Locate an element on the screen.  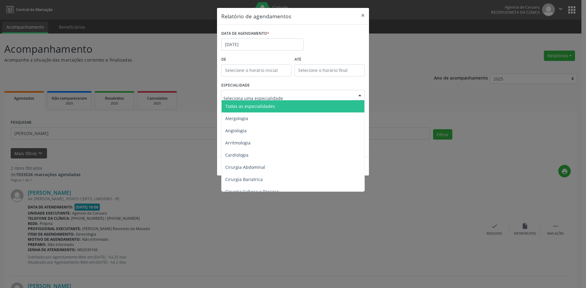
span: Alergologia is located at coordinates (236, 118).